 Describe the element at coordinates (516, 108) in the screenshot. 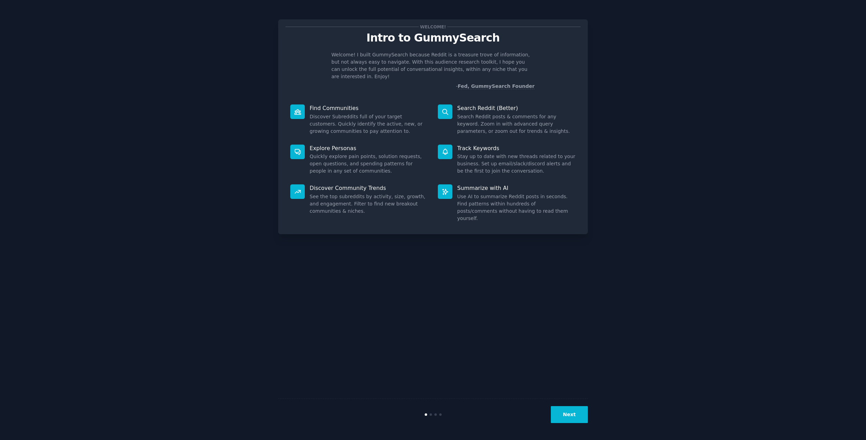

I see `p: Search Reddit (Better)` at that location.